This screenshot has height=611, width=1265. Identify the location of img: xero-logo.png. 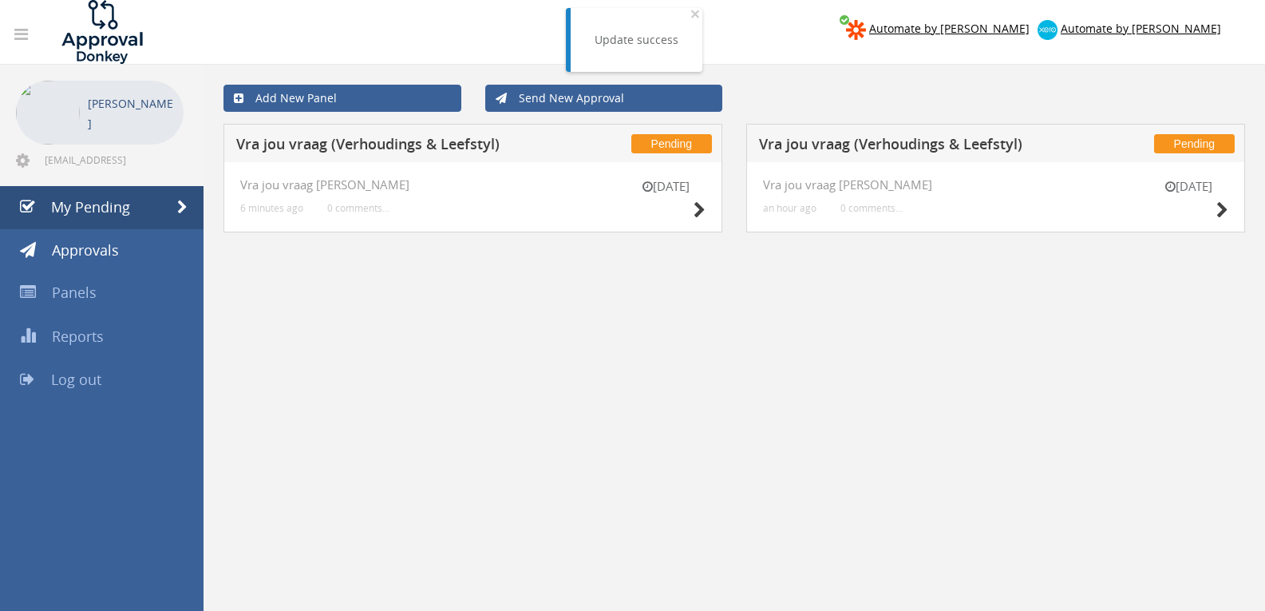
(1047, 30).